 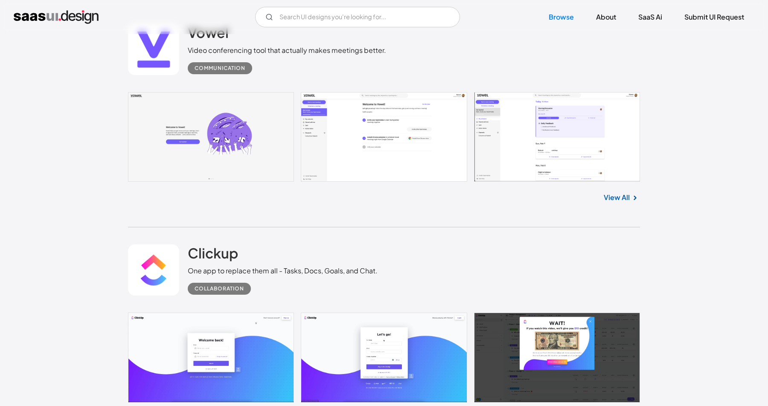 What do you see at coordinates (287, 50) in the screenshot?
I see `div: Video conferencing tool that actually makes meetings better.` at bounding box center [287, 50].